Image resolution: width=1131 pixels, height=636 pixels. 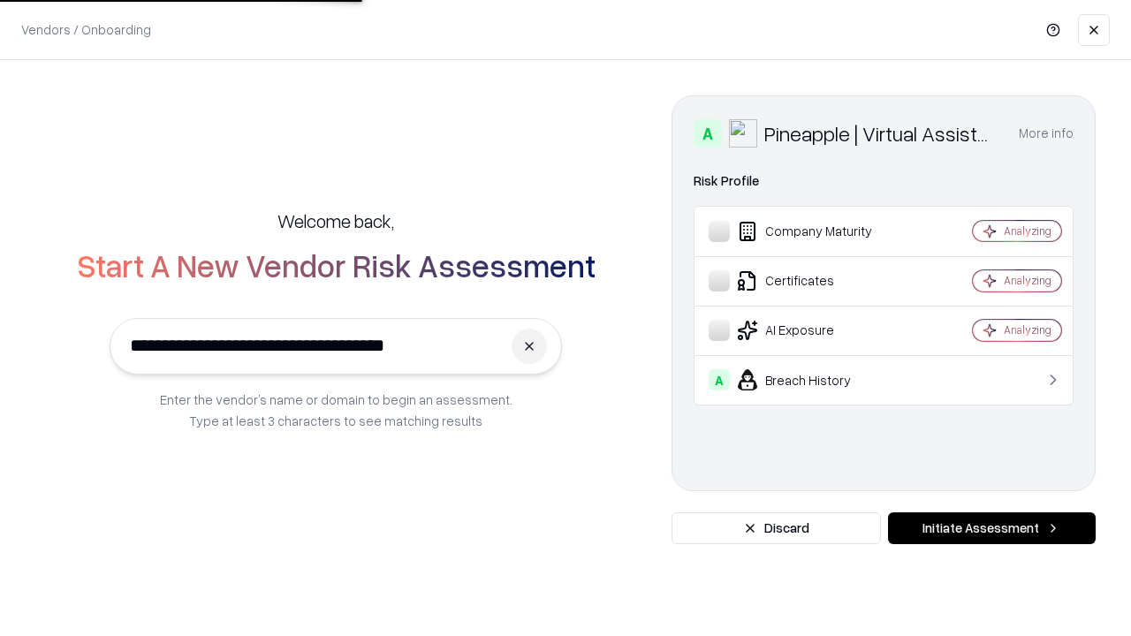 I want to click on button: Discard, so click(x=776, y=528).